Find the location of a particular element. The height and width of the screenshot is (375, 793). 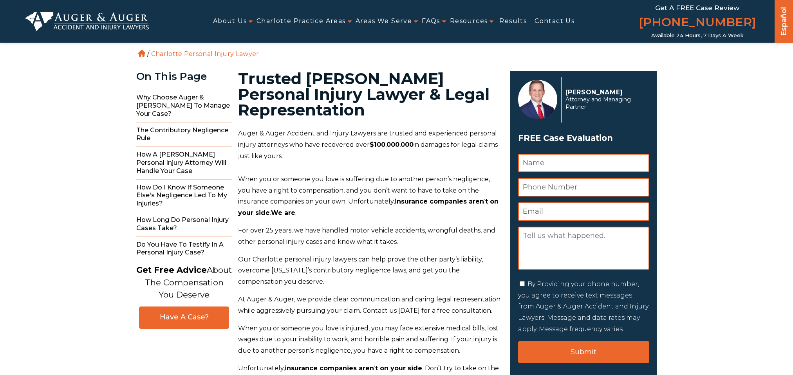

a: Areas We Serve is located at coordinates (384, 21).